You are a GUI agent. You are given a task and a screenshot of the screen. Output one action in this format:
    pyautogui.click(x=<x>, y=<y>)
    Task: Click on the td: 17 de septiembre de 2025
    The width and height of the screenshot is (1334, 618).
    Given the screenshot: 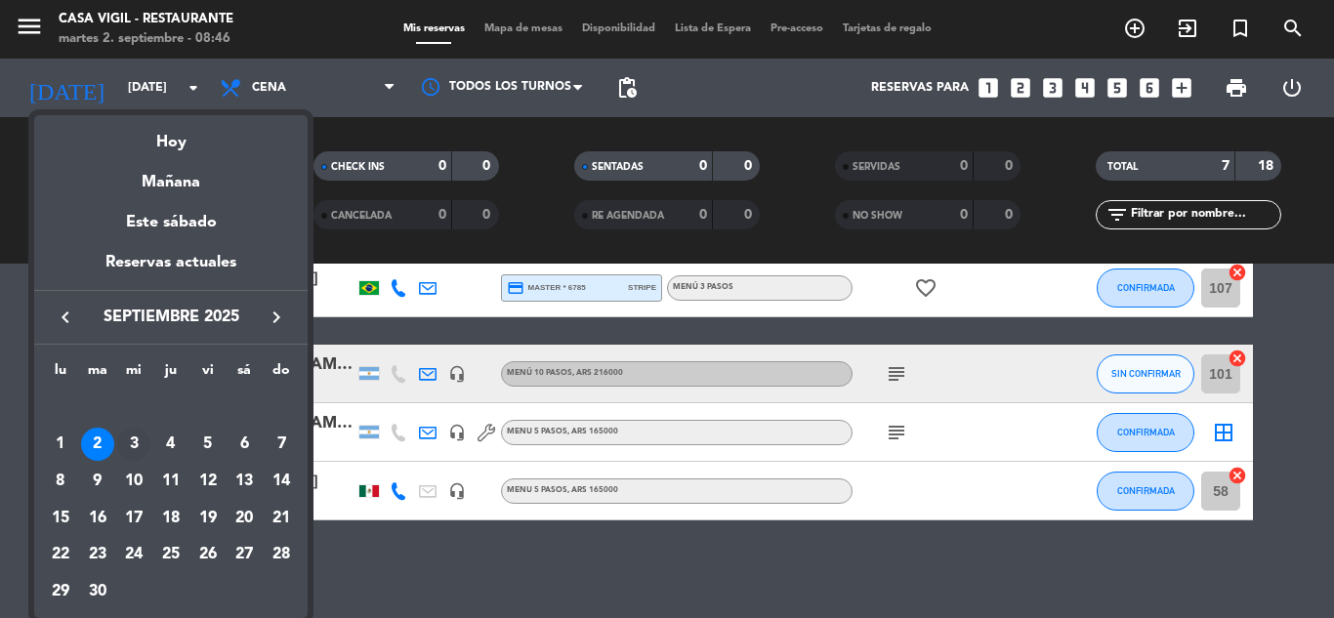 What is the action you would take?
    pyautogui.click(x=134, y=519)
    